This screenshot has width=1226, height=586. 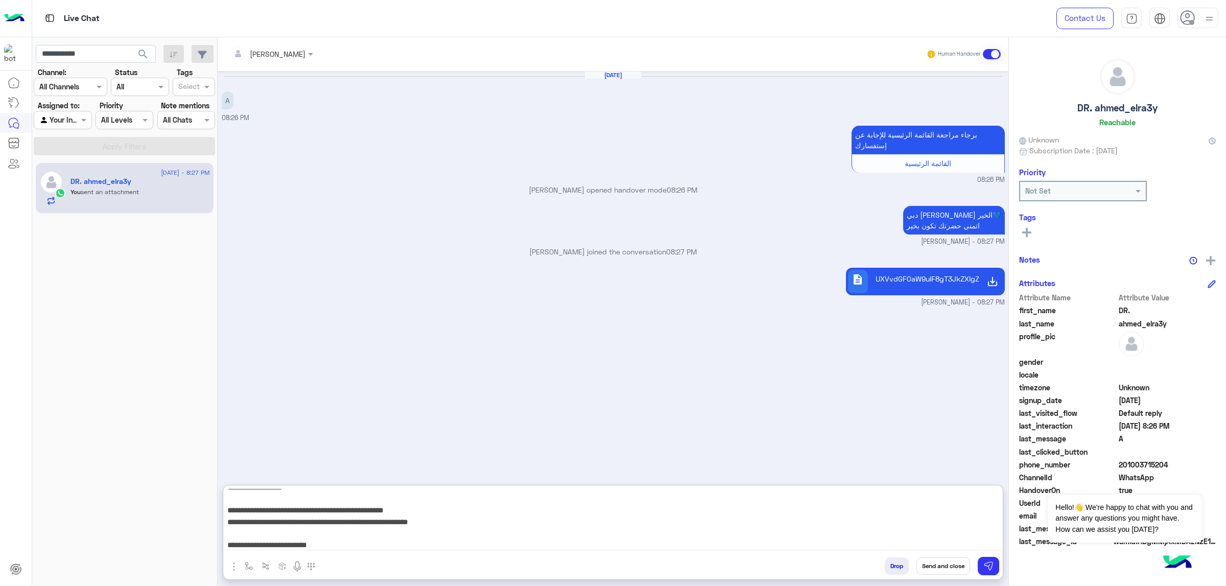 What do you see at coordinates (1068, 464) in the screenshot?
I see `span: phone_number` at bounding box center [1068, 464].